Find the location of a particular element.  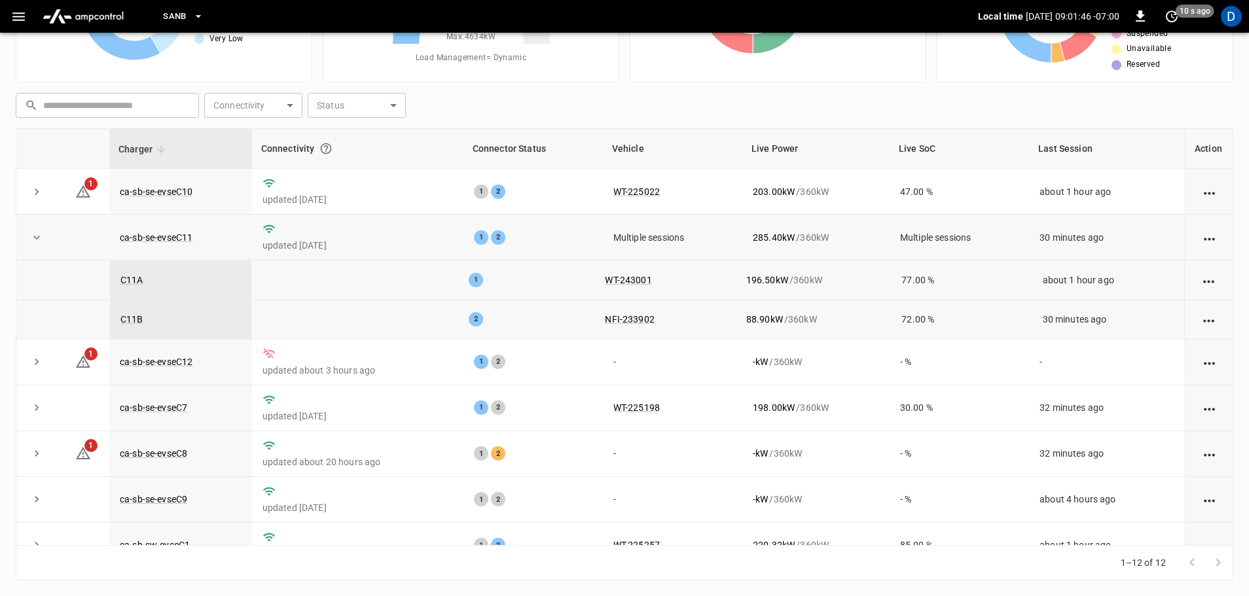

span: Load Management = Dynamic is located at coordinates (471, 58).